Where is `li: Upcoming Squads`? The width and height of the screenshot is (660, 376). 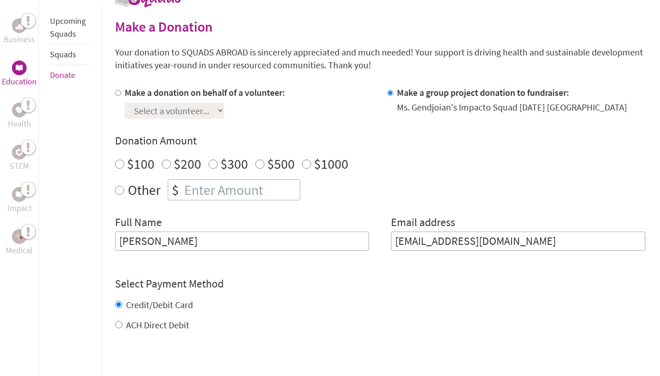 li: Upcoming Squads is located at coordinates (70, 28).